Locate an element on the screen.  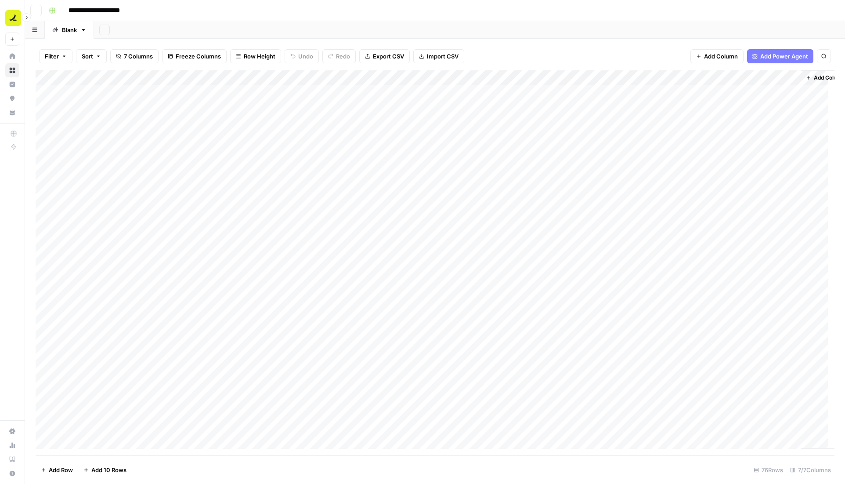
a: Home is located at coordinates (12, 56).